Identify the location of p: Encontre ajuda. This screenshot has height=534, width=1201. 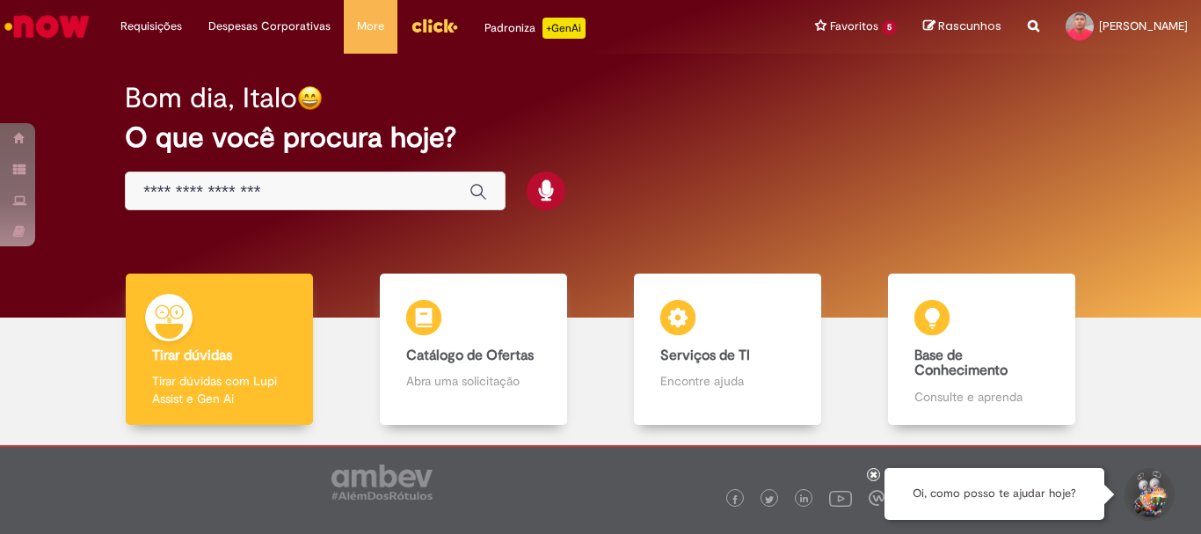
(727, 381).